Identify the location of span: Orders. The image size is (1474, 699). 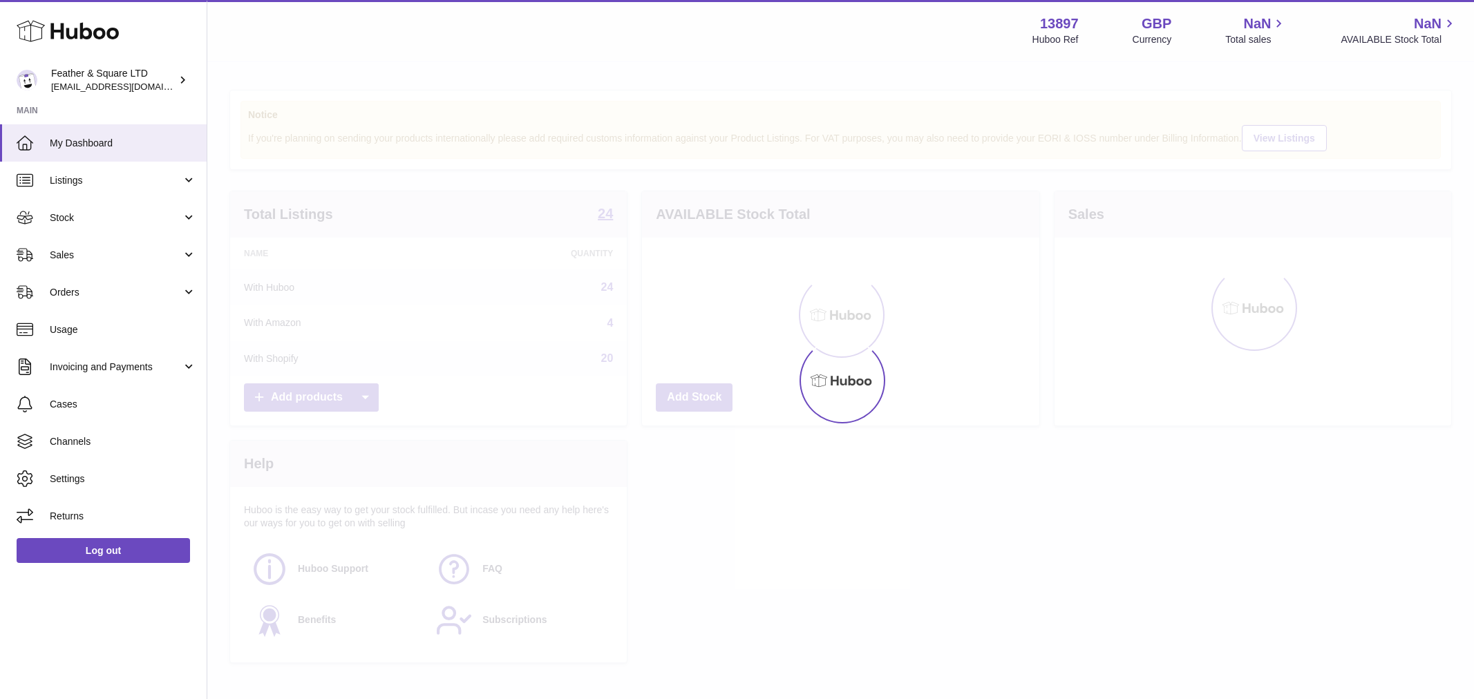
(115, 292).